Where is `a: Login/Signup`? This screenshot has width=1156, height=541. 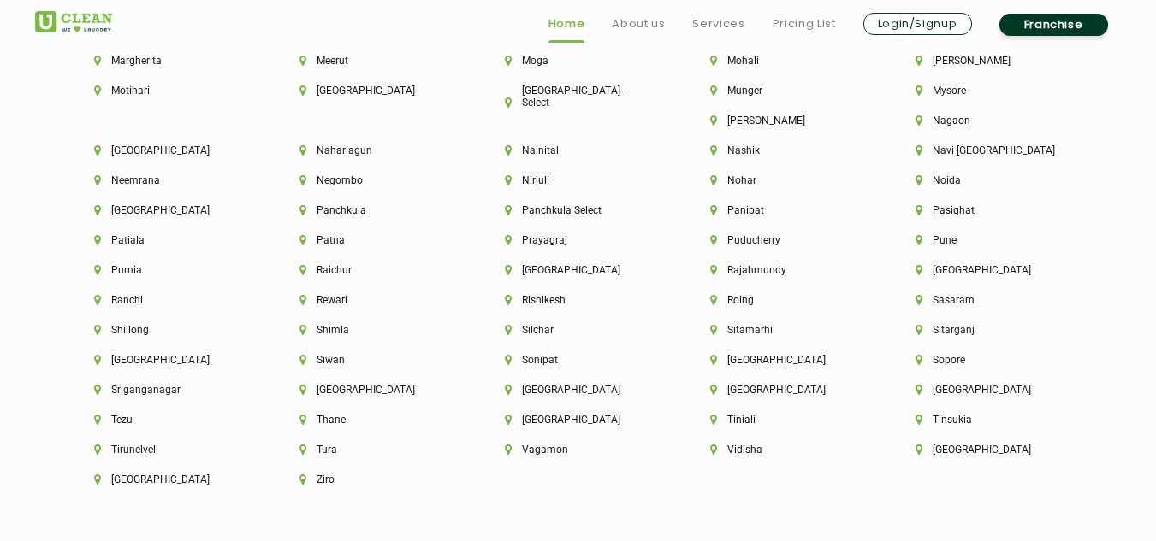
a: Login/Signup is located at coordinates (917, 24).